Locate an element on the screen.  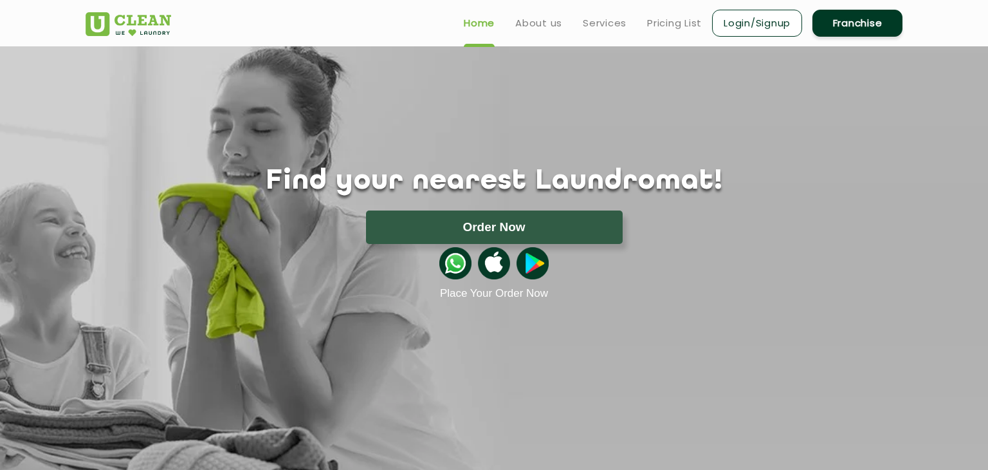
a: About us is located at coordinates (539, 23).